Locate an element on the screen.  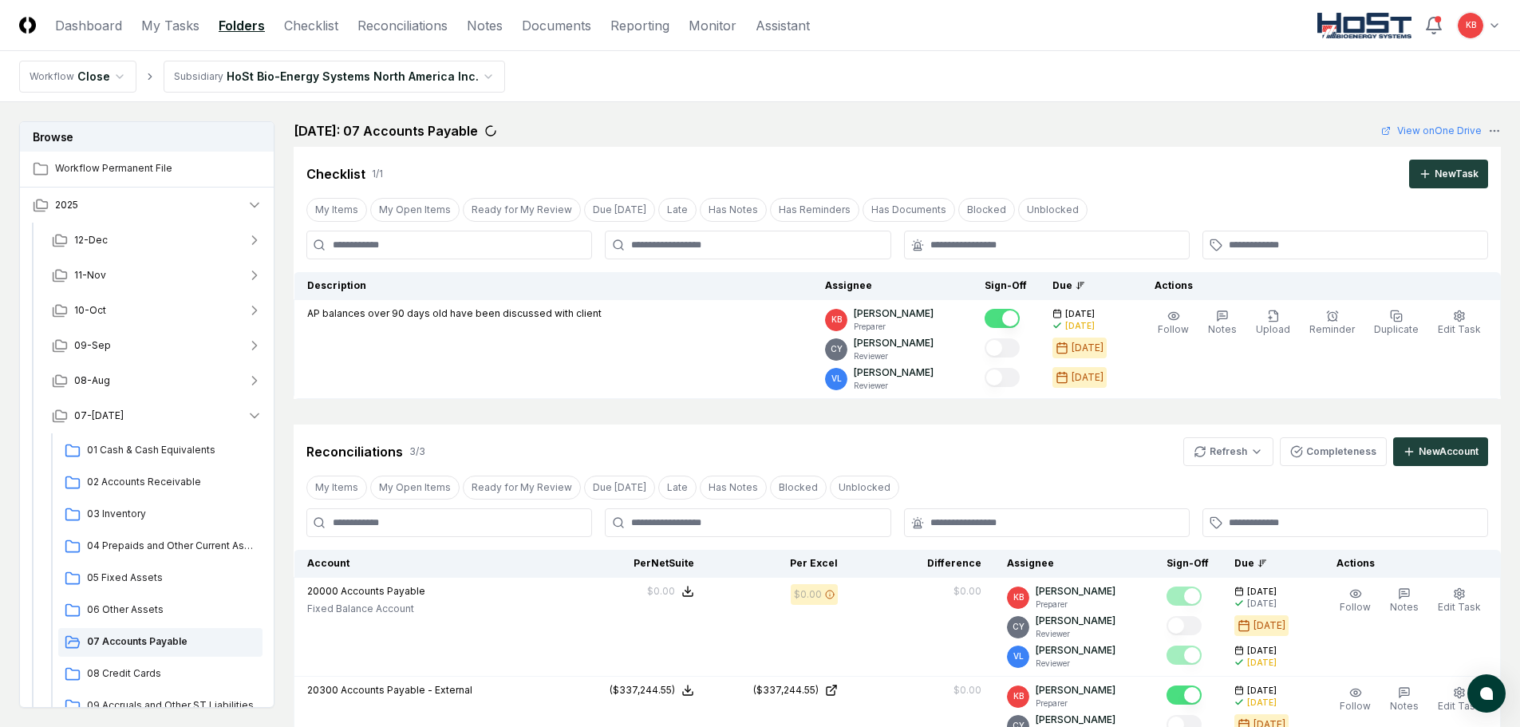
a: 01 Cash & Cash Equivalents is located at coordinates (160, 451).